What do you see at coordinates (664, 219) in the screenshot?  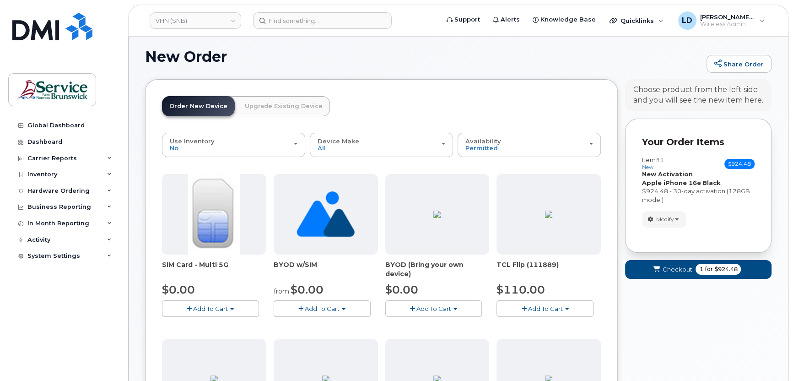 I see `button: Modify` at bounding box center [664, 219].